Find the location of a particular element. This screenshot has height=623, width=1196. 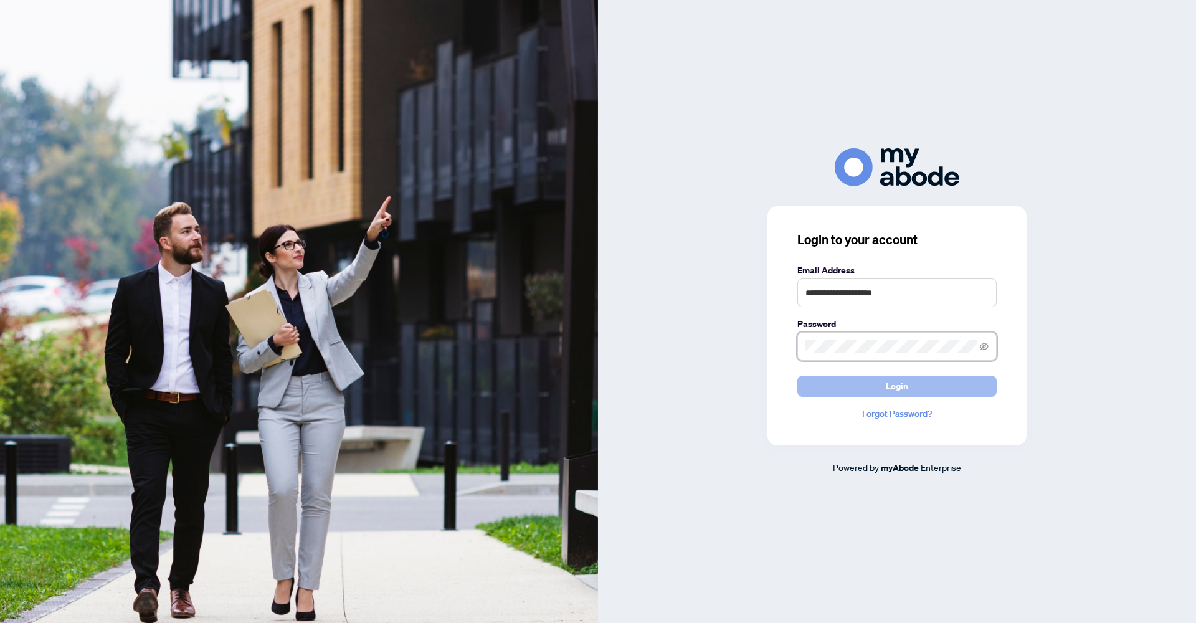

h3: Login to your account is located at coordinates (897, 240).